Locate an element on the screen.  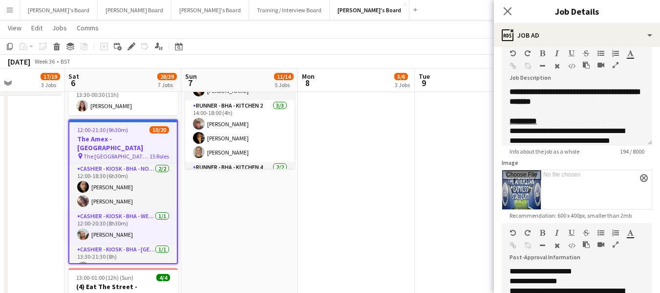
span: 4/4 is located at coordinates (163, 277).